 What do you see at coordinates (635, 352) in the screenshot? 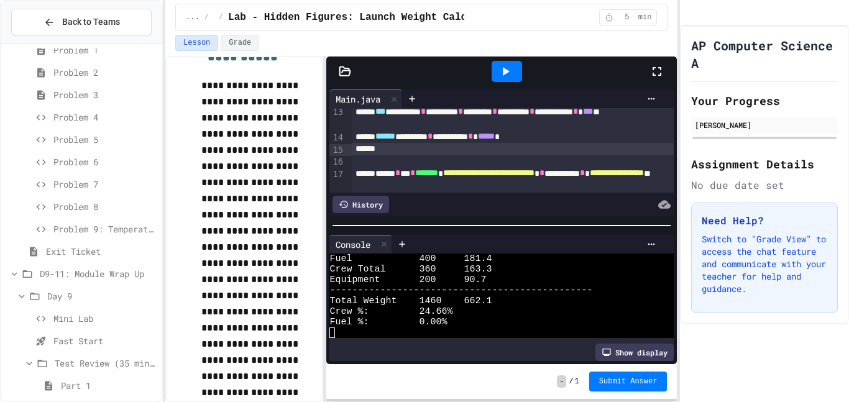
I see `div: Show display` at bounding box center [635, 352].